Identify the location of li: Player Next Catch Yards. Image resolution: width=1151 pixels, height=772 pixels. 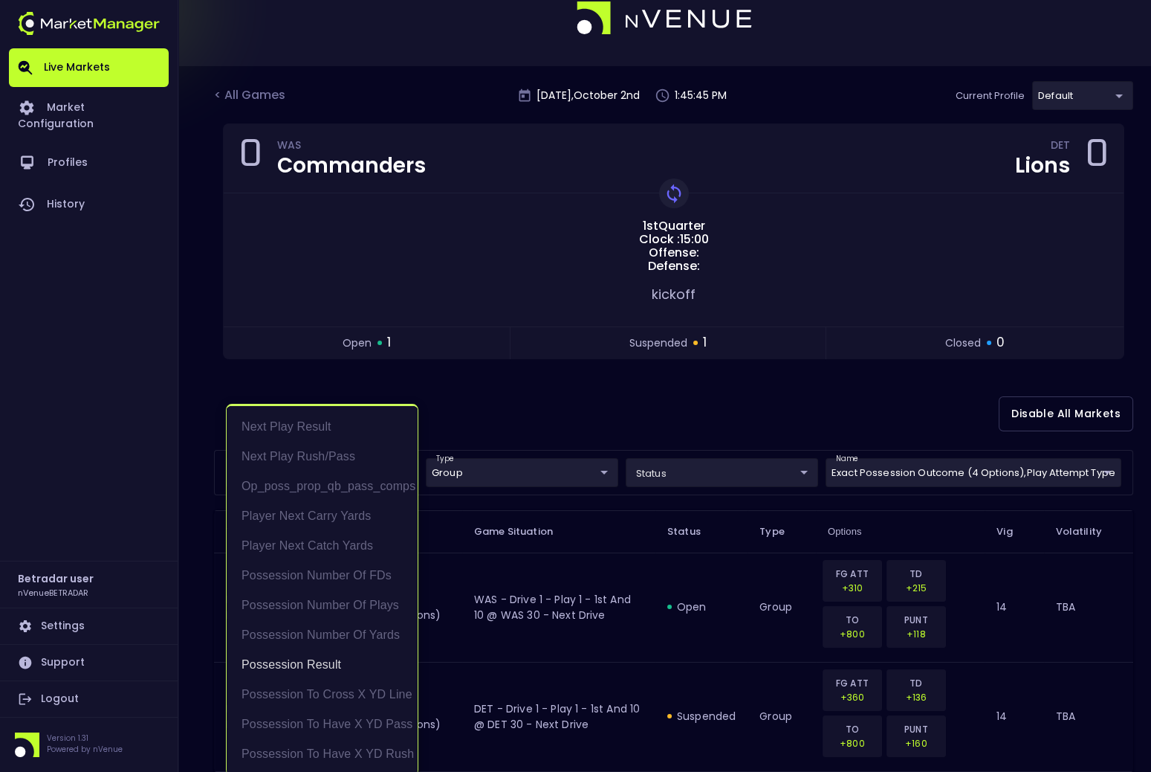
(322, 546).